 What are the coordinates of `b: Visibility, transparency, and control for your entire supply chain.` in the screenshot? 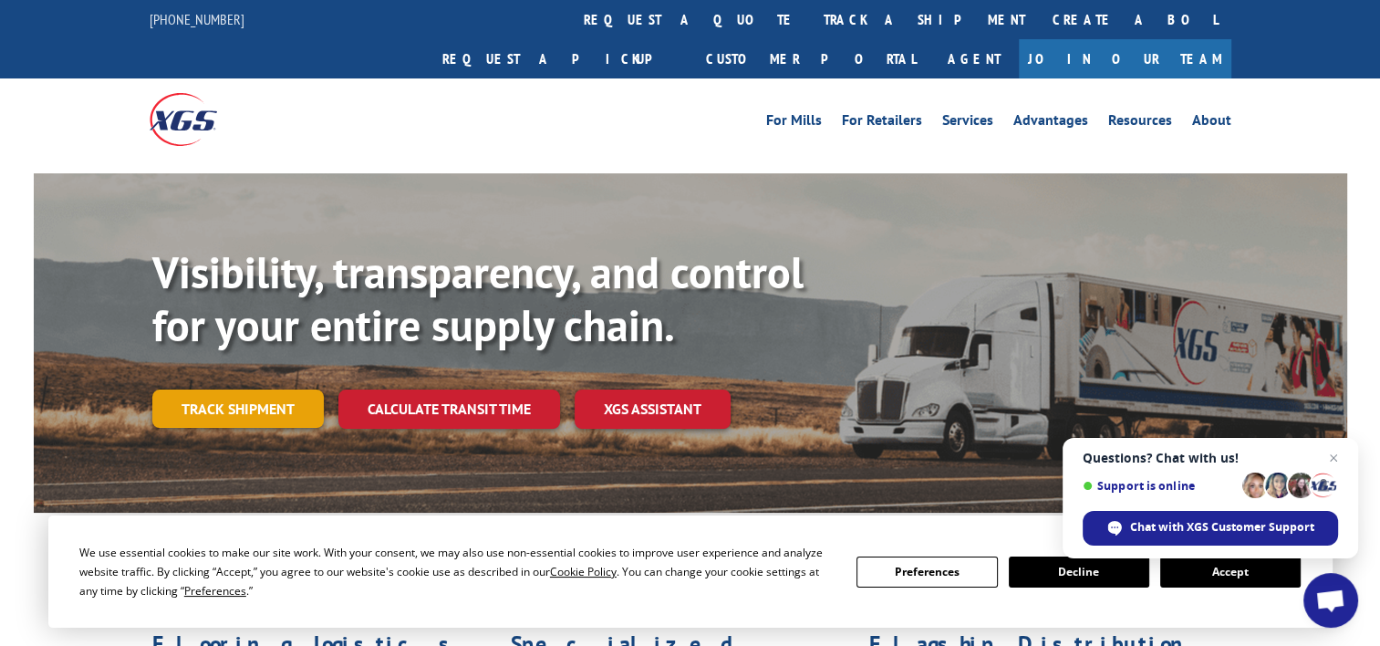 It's located at (478, 298).